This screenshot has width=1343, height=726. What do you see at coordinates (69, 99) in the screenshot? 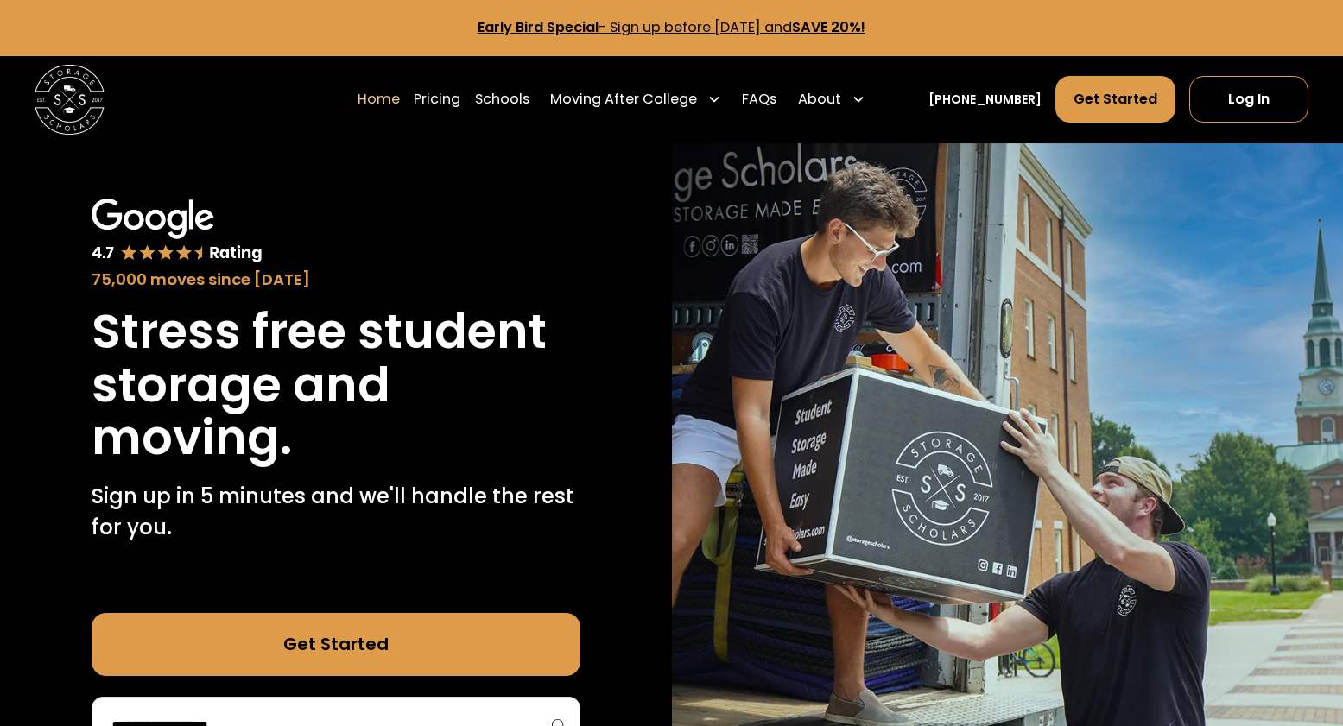
I see `img: Storage Scholars main logo` at bounding box center [69, 99].